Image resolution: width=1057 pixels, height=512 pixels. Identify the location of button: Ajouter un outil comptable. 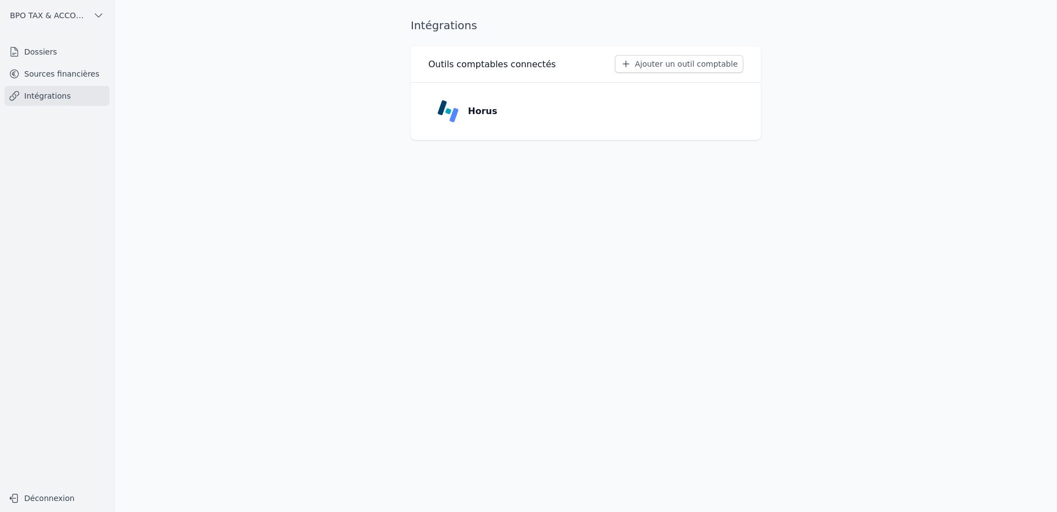
(679, 64).